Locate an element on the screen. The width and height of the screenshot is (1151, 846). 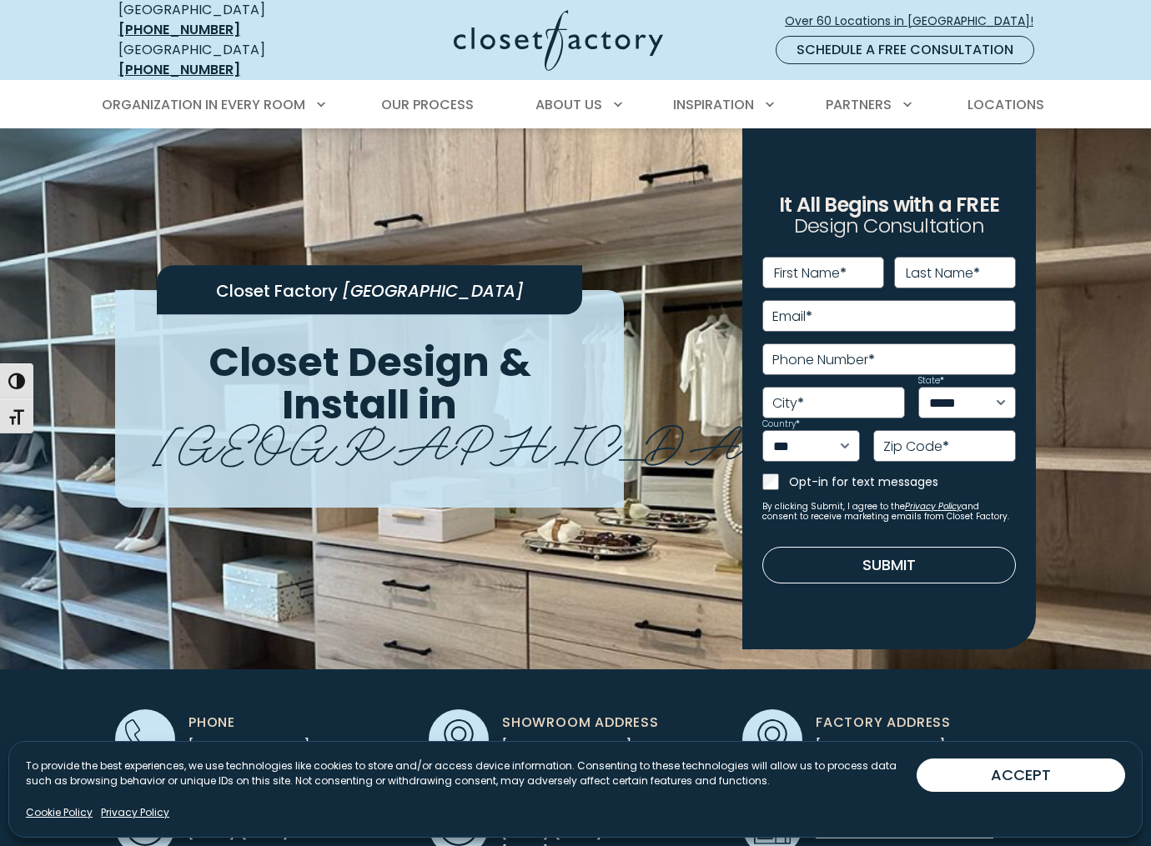
span: Partners is located at coordinates (858, 104).